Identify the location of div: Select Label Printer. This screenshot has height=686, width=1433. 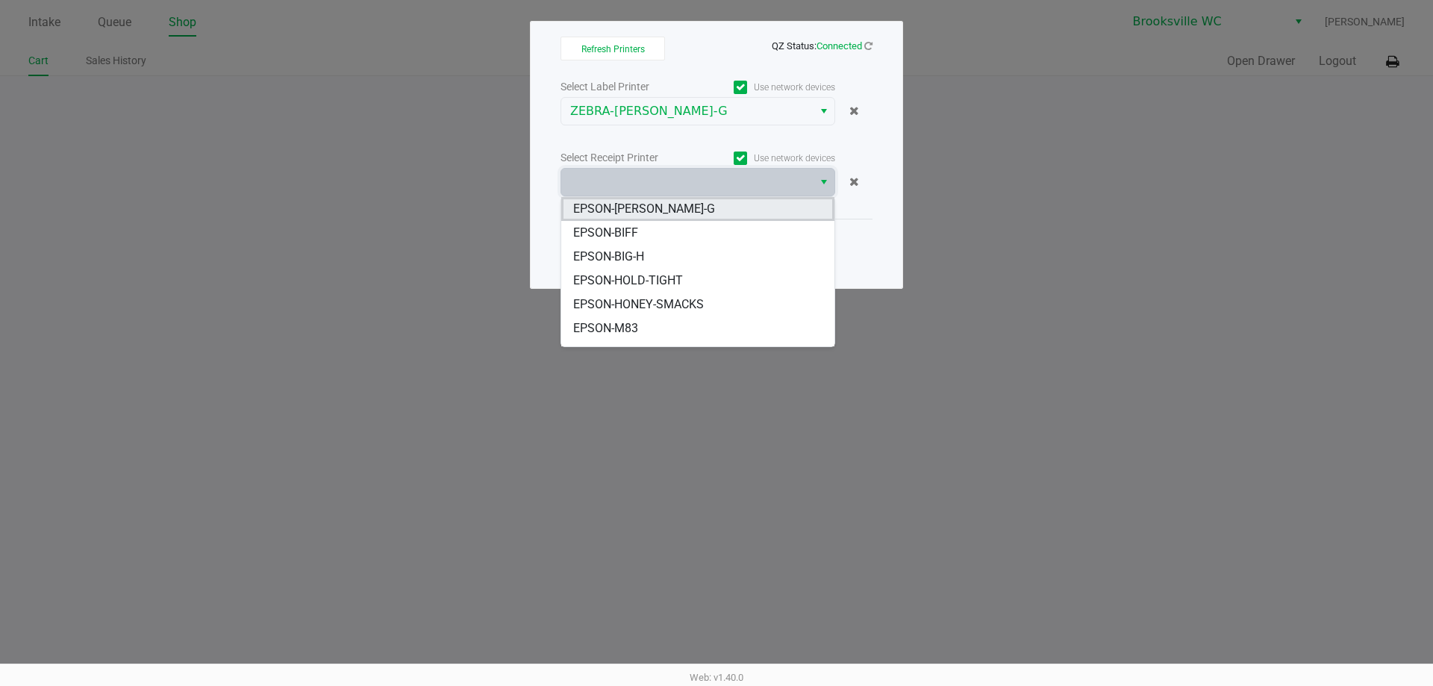
(629, 87).